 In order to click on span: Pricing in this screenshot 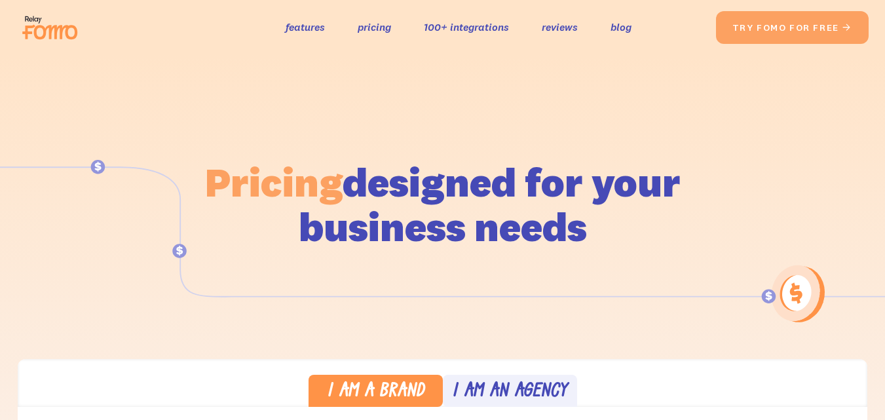, I will do `click(274, 181)`.